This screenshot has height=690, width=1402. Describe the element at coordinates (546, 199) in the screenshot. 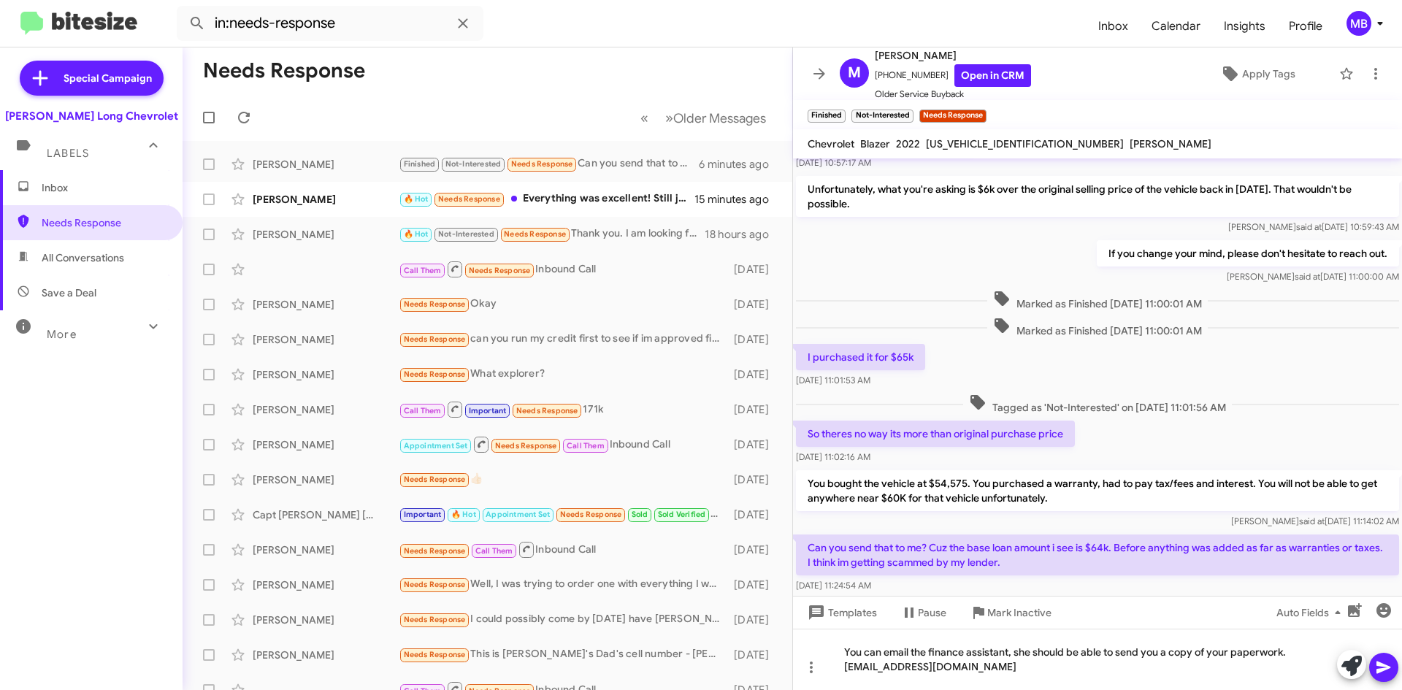

I see `div: Everything was excellent! Still just shopping around` at that location.